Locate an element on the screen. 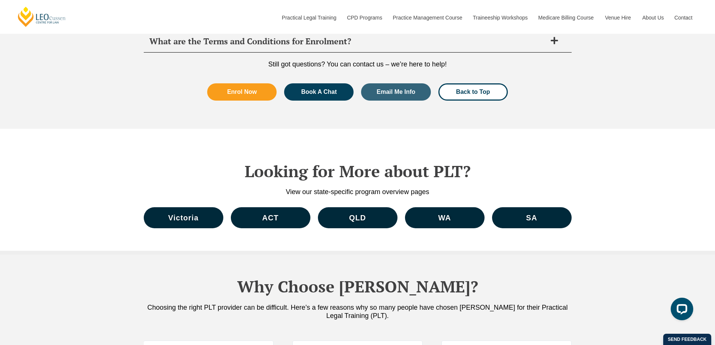  a: Venue Hire is located at coordinates (618, 18).